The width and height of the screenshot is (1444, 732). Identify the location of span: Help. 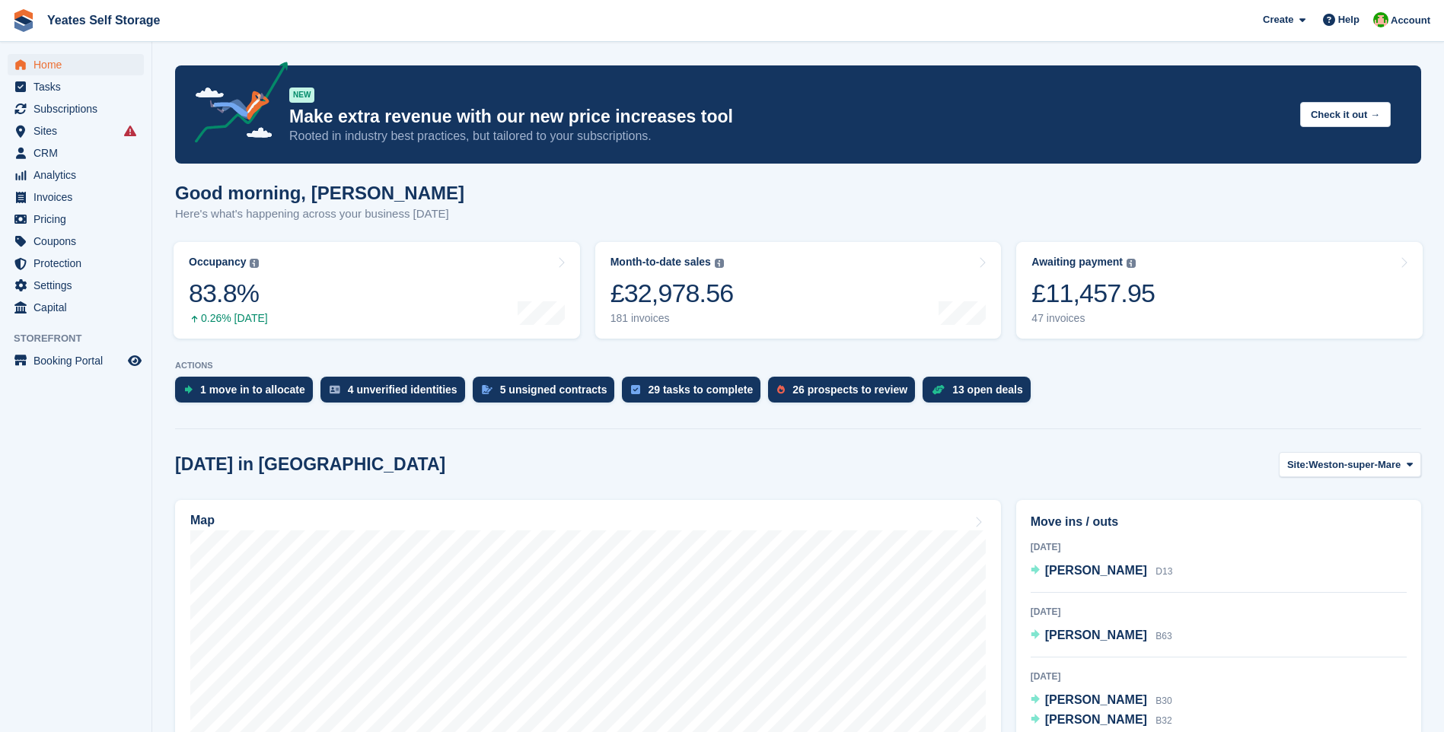
(1349, 20).